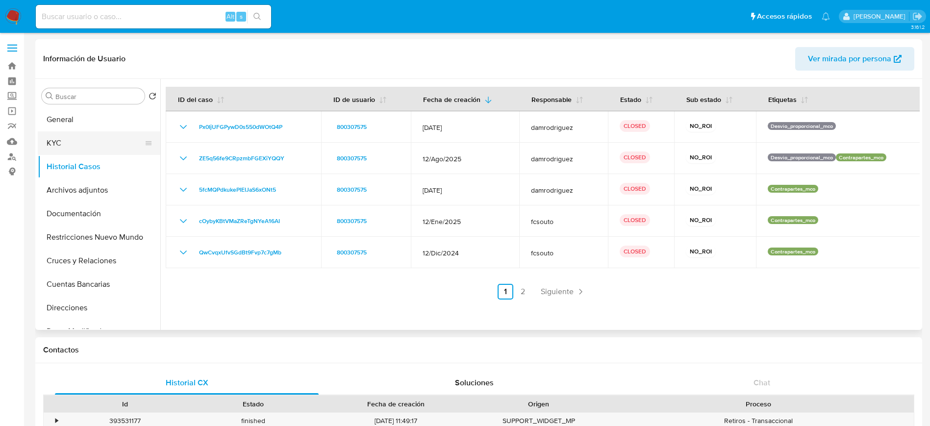  I want to click on button: Archivos adjuntos, so click(99, 190).